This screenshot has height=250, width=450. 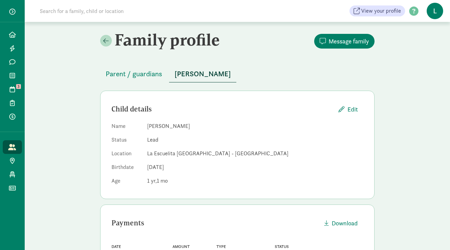 What do you see at coordinates (381, 11) in the screenshot?
I see `span: View your profile` at bounding box center [381, 11].